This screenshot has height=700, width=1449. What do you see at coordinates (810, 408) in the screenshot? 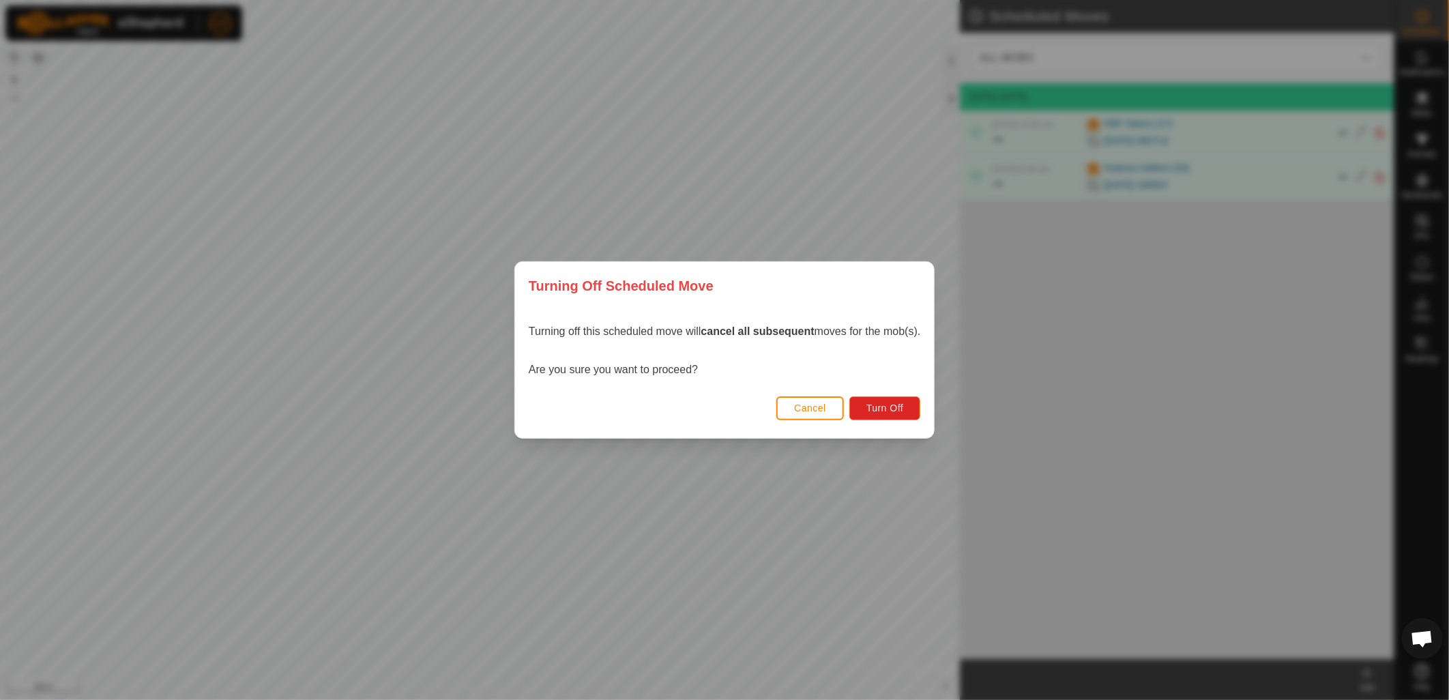
I see `span: Cancel` at bounding box center [810, 408].